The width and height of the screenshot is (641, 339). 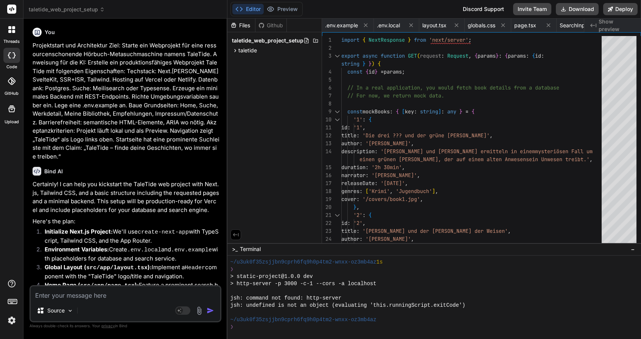 What do you see at coordinates (482, 25) in the screenshot?
I see `span: globals.css` at bounding box center [482, 25].